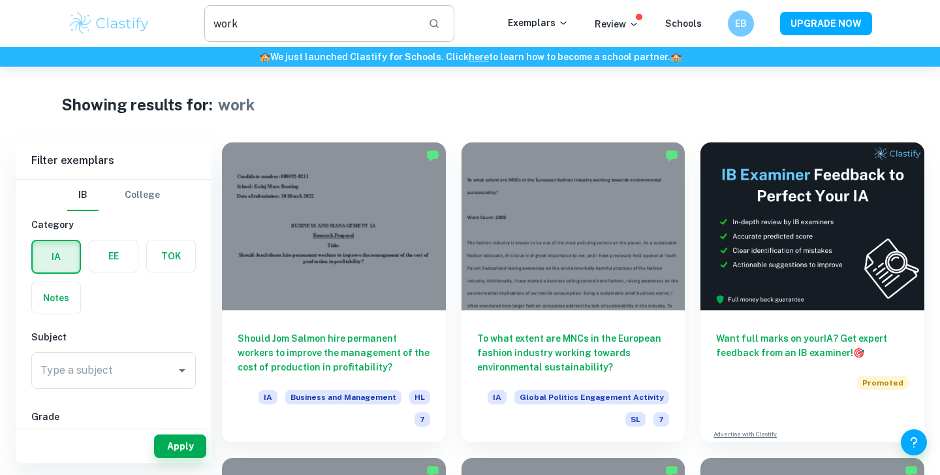 This screenshot has width=940, height=475. I want to click on button: IA, so click(56, 257).